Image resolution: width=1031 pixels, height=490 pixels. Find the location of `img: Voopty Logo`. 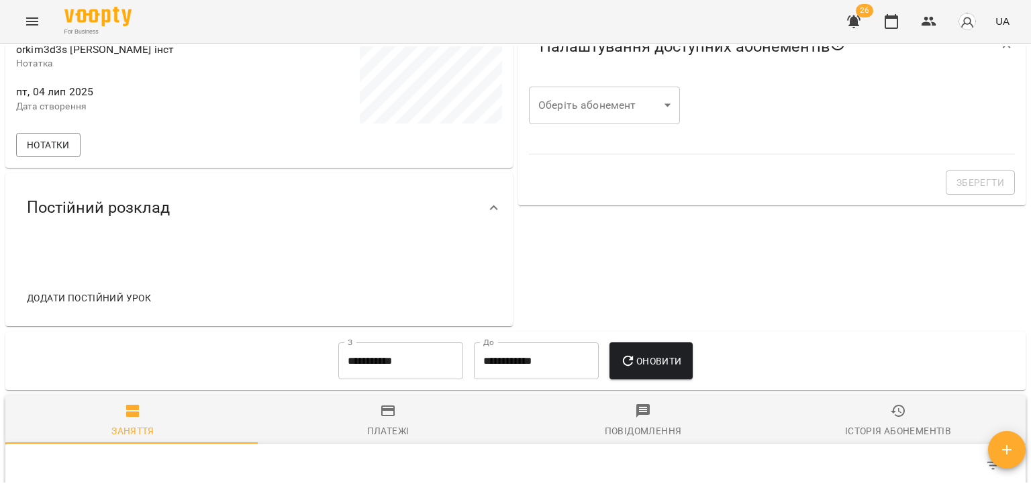

img: Voopty Logo is located at coordinates (98, 16).